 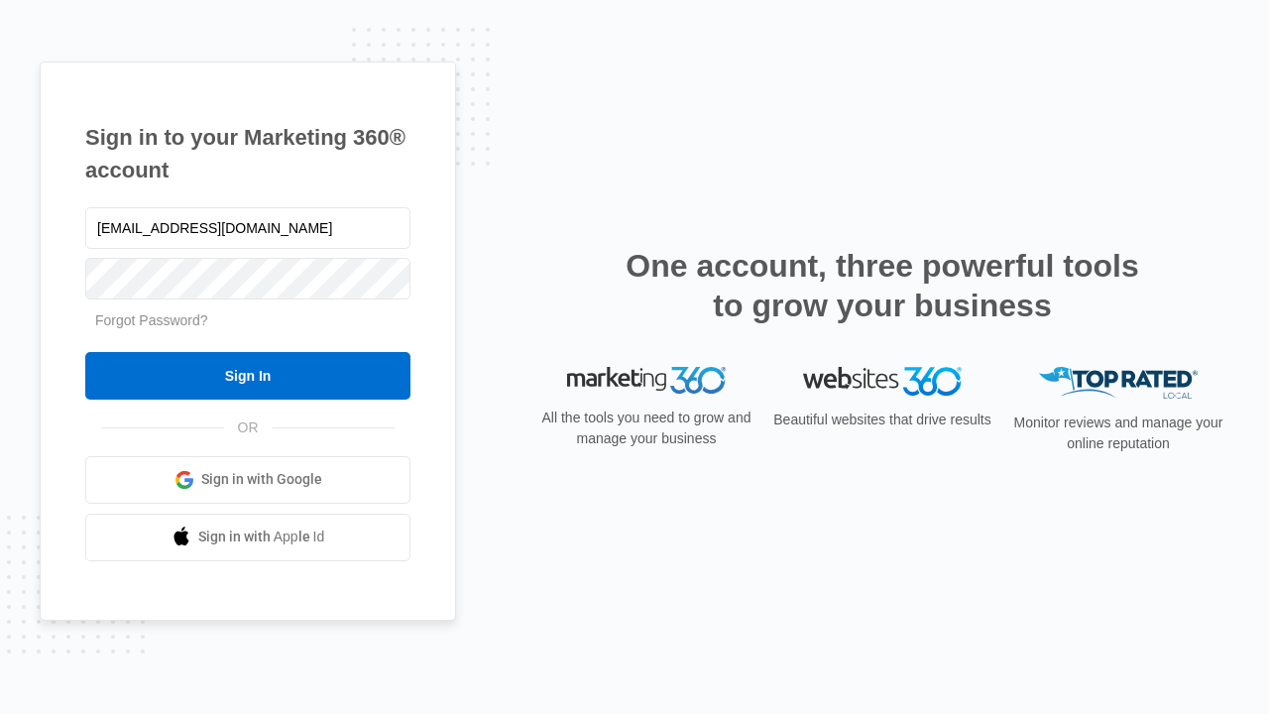 I want to click on p: Monitor reviews and manage your online reputation, so click(x=1118, y=433).